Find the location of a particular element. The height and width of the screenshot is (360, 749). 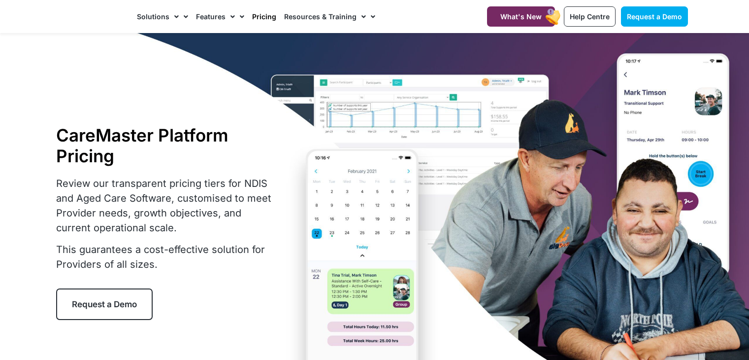

a: Help Centre is located at coordinates (590, 16).